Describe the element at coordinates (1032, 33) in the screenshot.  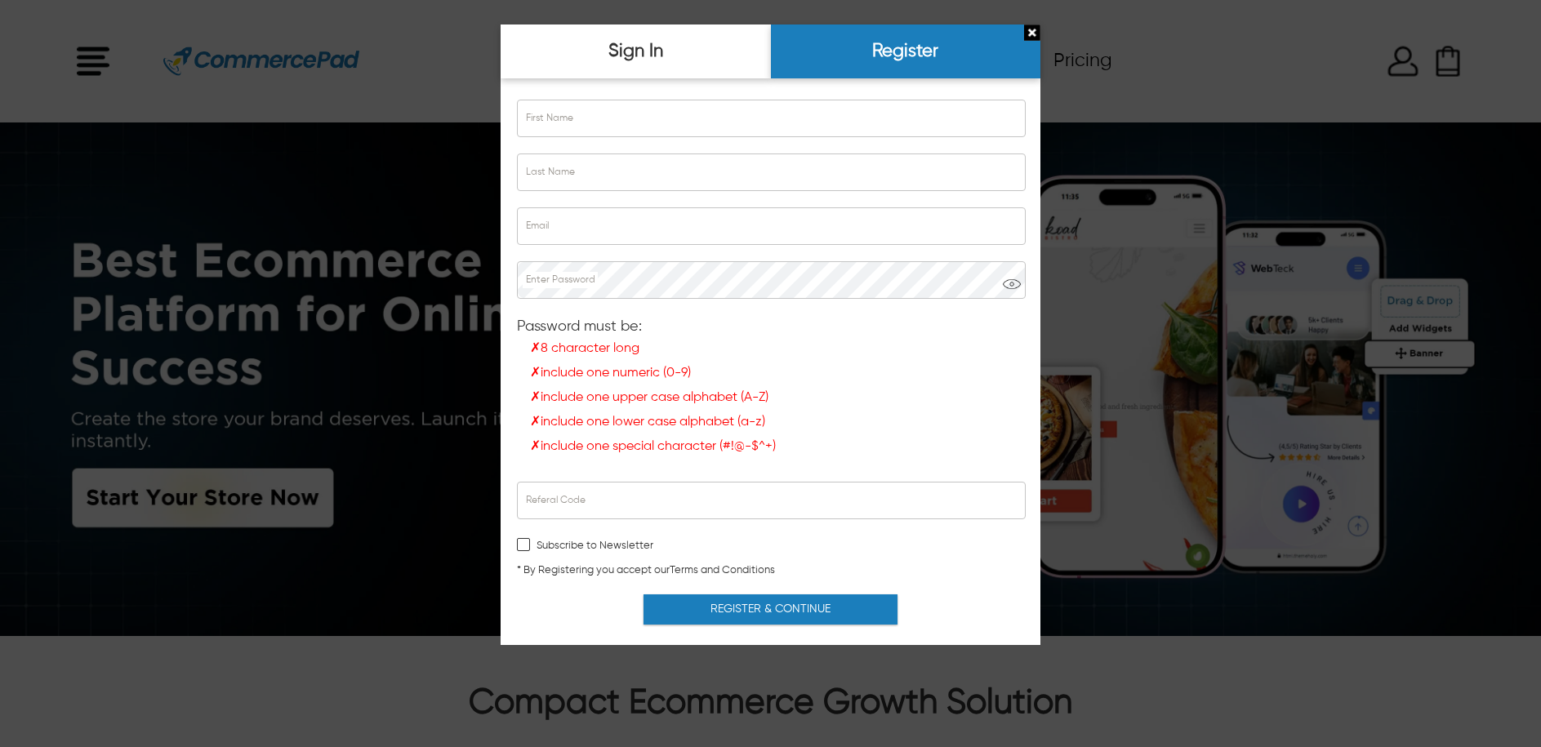
I see `div: Close Sign Popup` at that location.